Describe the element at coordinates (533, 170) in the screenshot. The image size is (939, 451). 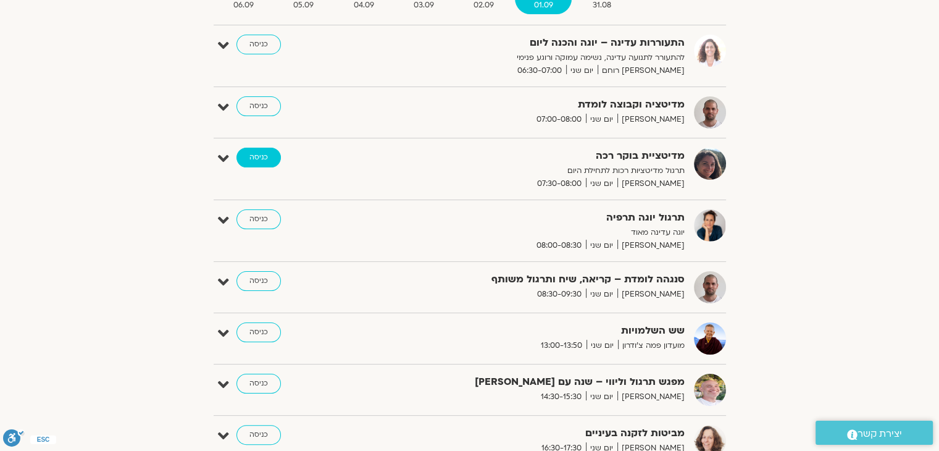
I see `p: תרגול מדיטציות רכות לתחילת היום` at that location.